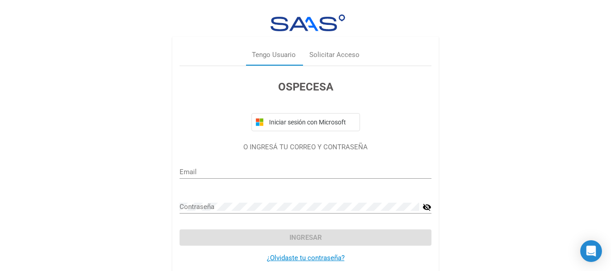  Describe the element at coordinates (591, 251) in the screenshot. I see `div: Open Intercom Messenger` at that location.